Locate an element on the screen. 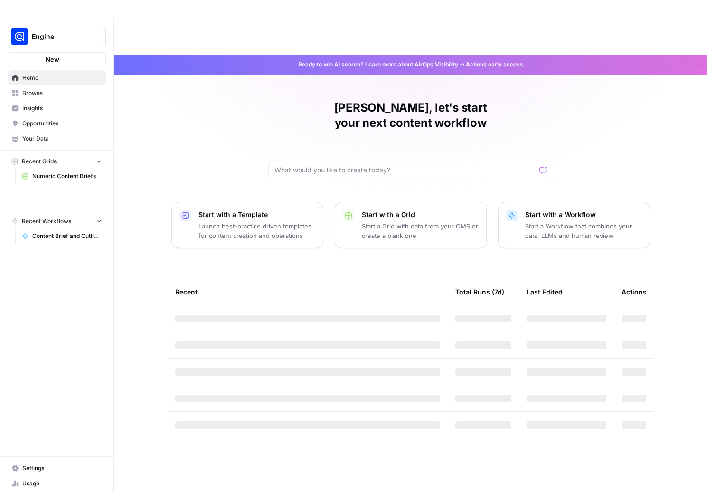 The height and width of the screenshot is (493, 707). span: Recent Grids is located at coordinates (39, 161).